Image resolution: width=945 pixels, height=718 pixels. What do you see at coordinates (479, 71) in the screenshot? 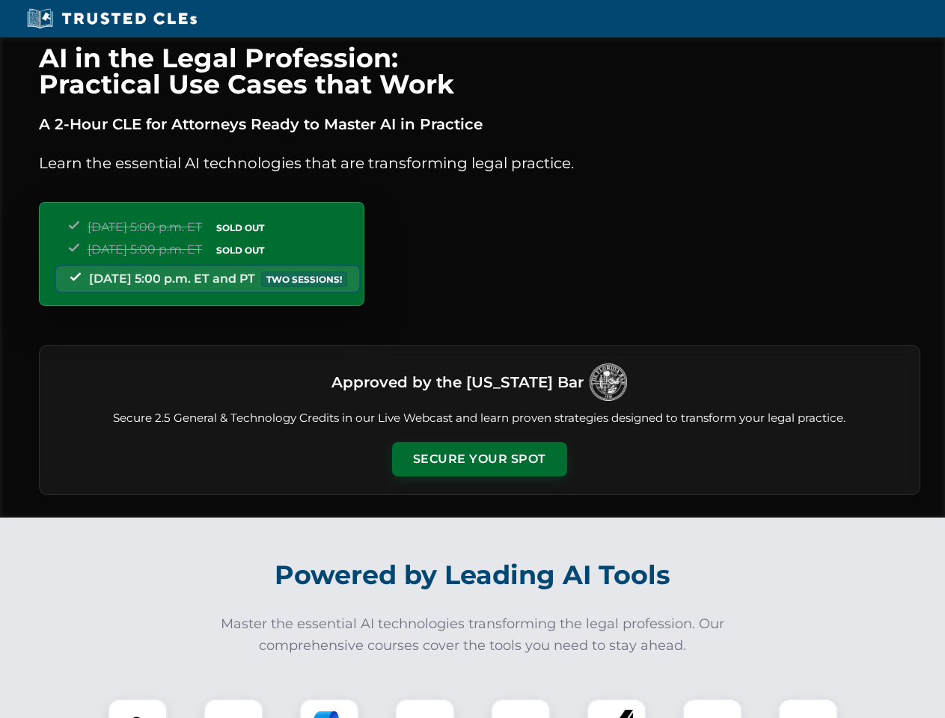
I see `h1: AI in the Legal Profession: Practical Use Cases that Work` at bounding box center [479, 71].